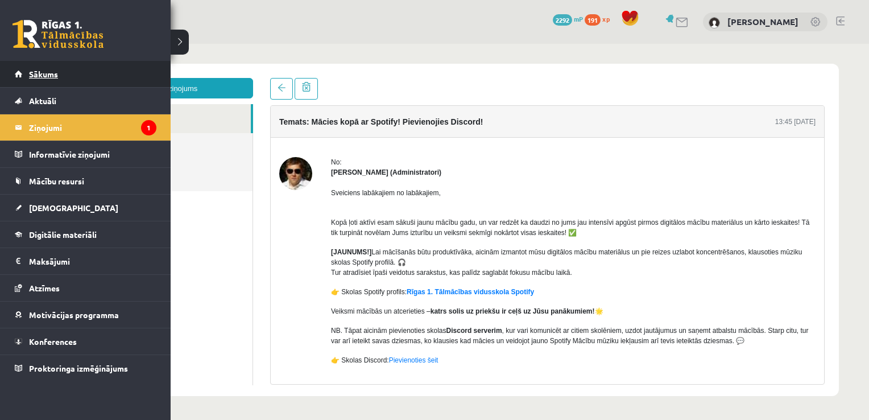 Image resolution: width=869 pixels, height=420 pixels. I want to click on a: Pievienoties šeit, so click(368, 316).